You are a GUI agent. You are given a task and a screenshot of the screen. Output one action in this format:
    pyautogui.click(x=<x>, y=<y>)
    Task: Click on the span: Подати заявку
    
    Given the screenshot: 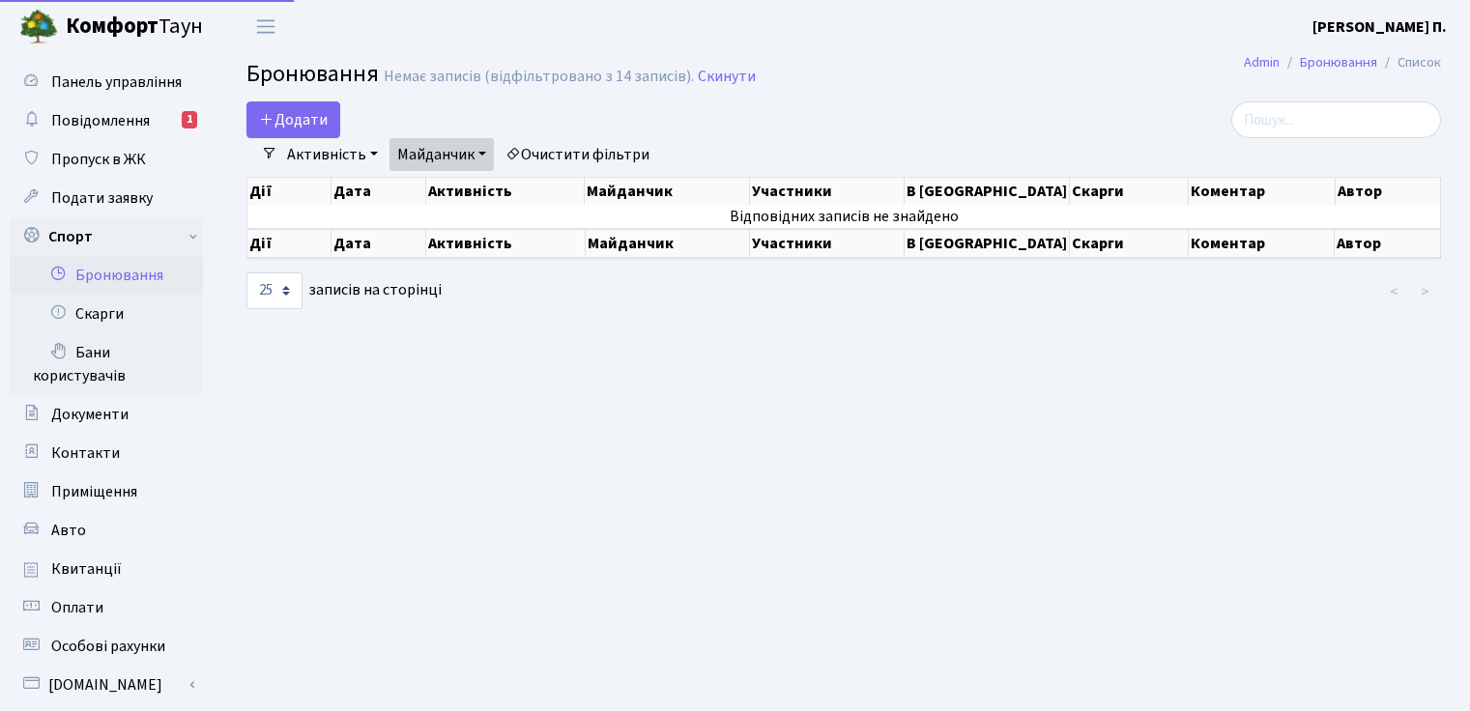 What is the action you would take?
    pyautogui.click(x=101, y=198)
    